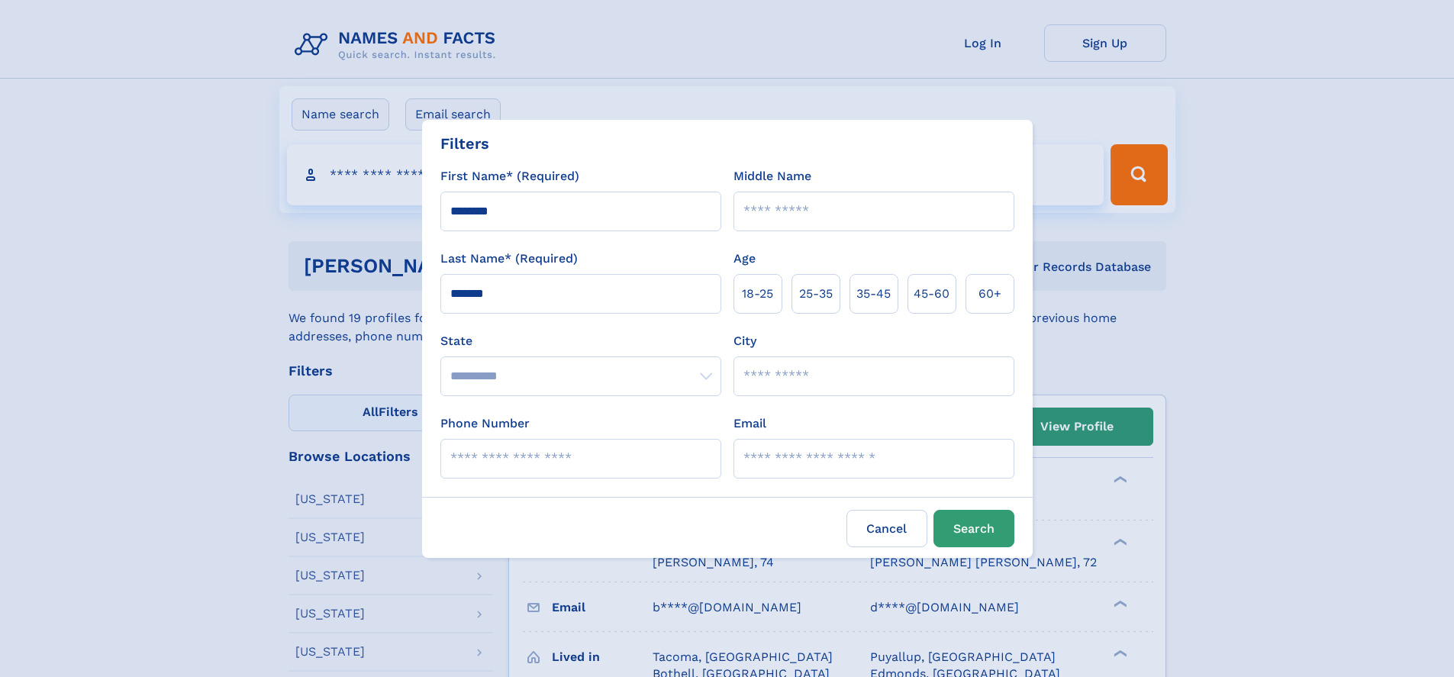 The image size is (1454, 677). Describe the element at coordinates (772, 176) in the screenshot. I see `label: Middle Name` at that location.